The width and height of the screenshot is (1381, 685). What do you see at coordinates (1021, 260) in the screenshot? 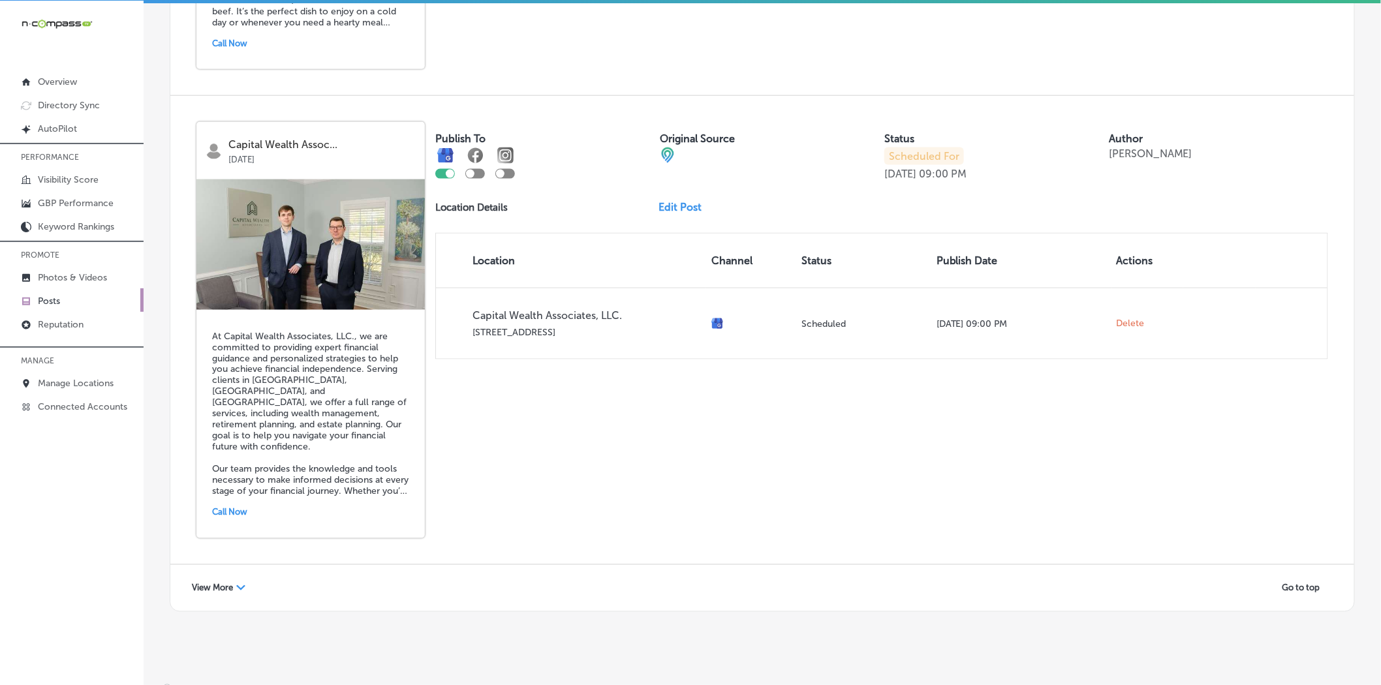
I see `th: Publish Date` at bounding box center [1021, 260].